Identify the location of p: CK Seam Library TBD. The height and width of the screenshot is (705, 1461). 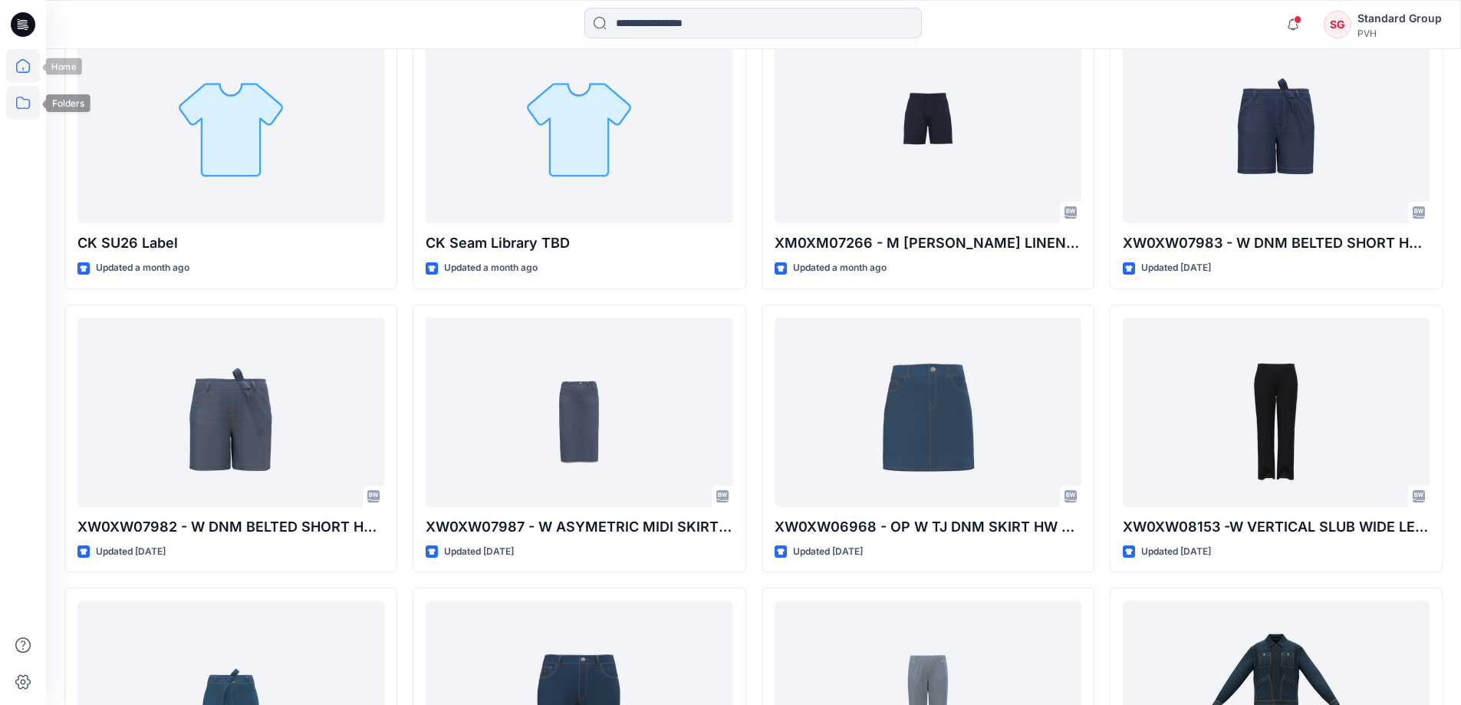
(579, 243).